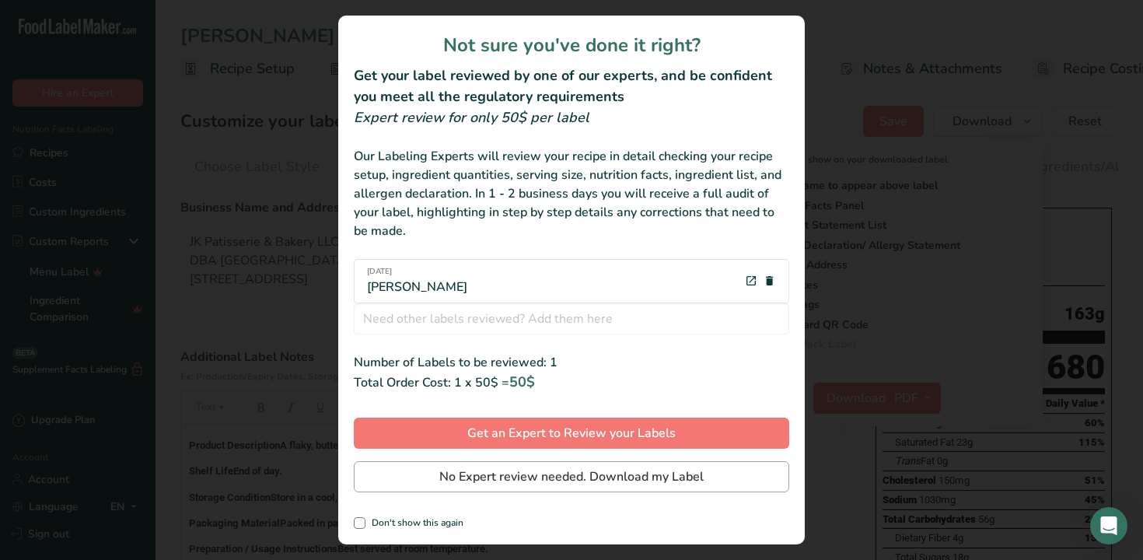  What do you see at coordinates (572, 117) in the screenshot?
I see `div: Expert review for only 50$ per label` at bounding box center [572, 117].